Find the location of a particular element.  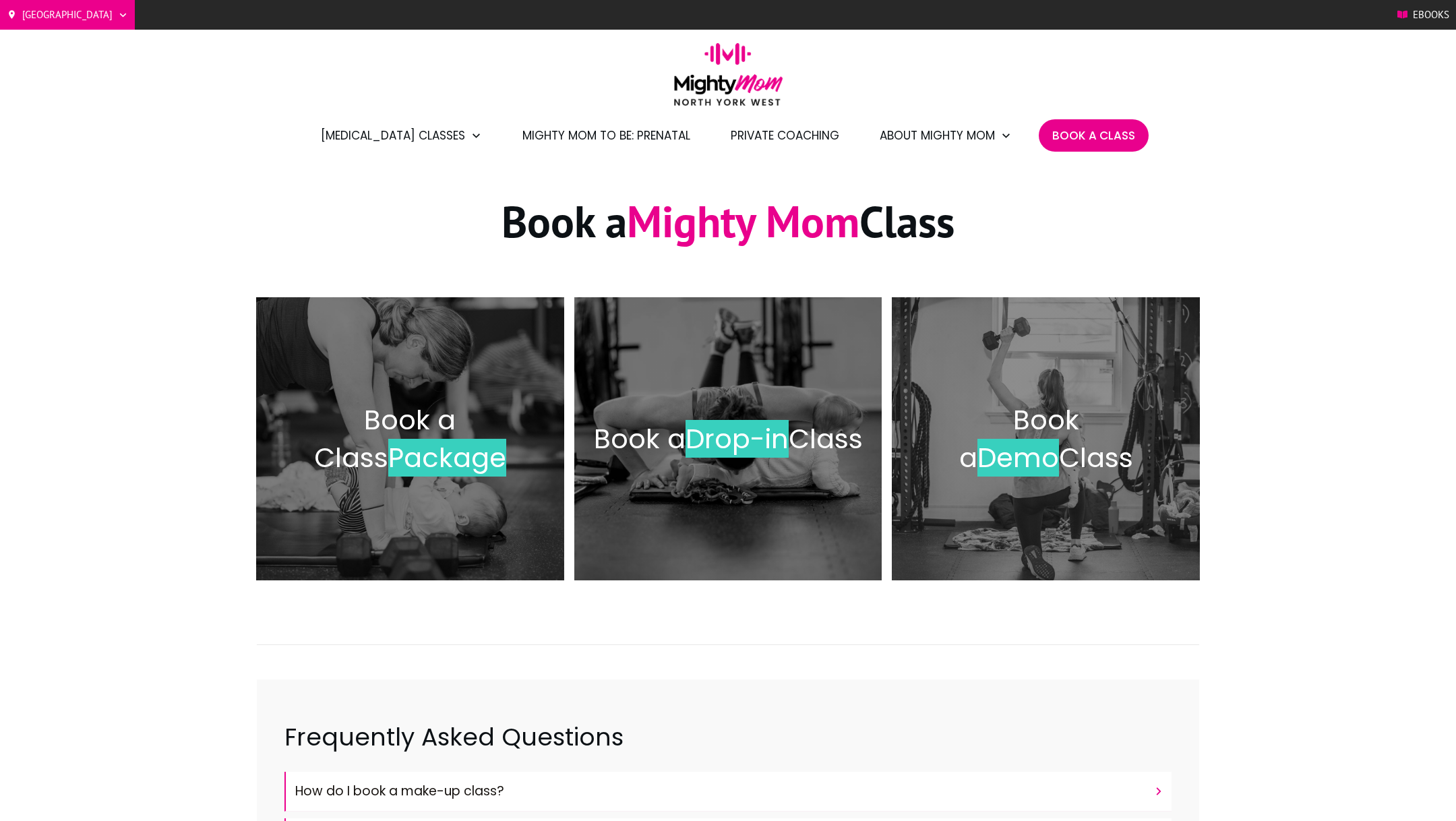

a: Ebooks is located at coordinates (1423, 14).